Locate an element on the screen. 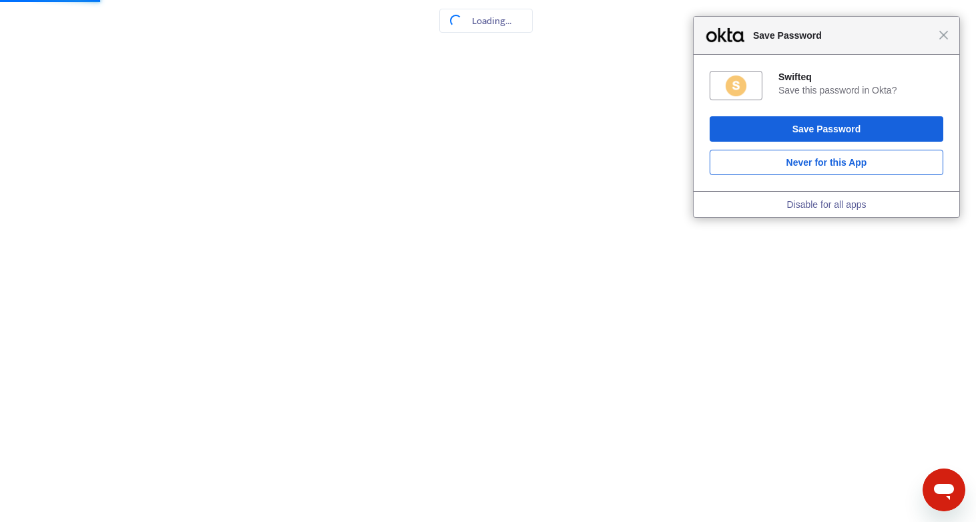  div: Swifteq is located at coordinates (861, 77).